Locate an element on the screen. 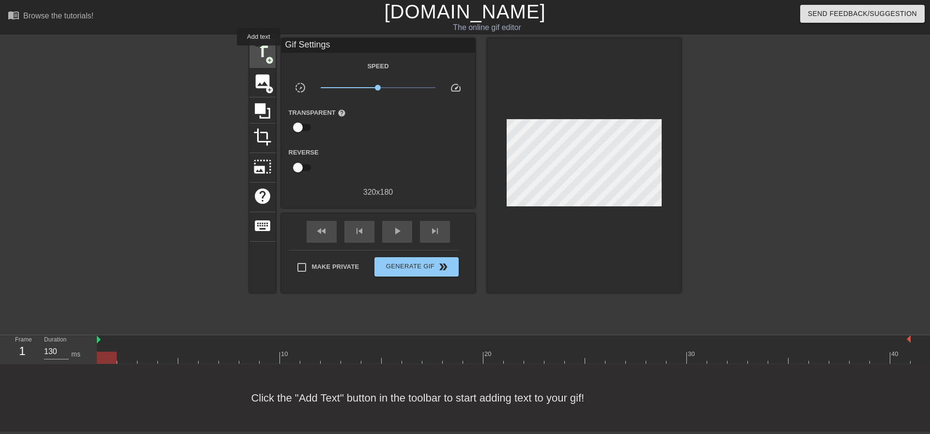 The image size is (930, 434). button: Generate Gif is located at coordinates (416, 267).